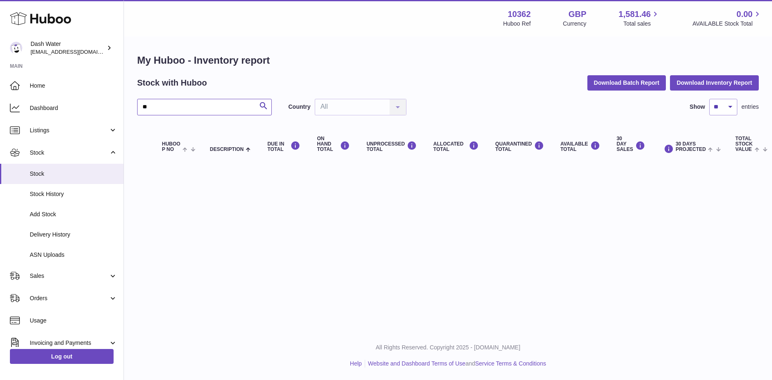  Describe the element at coordinates (74, 234) in the screenshot. I see `span: Delivery History` at that location.